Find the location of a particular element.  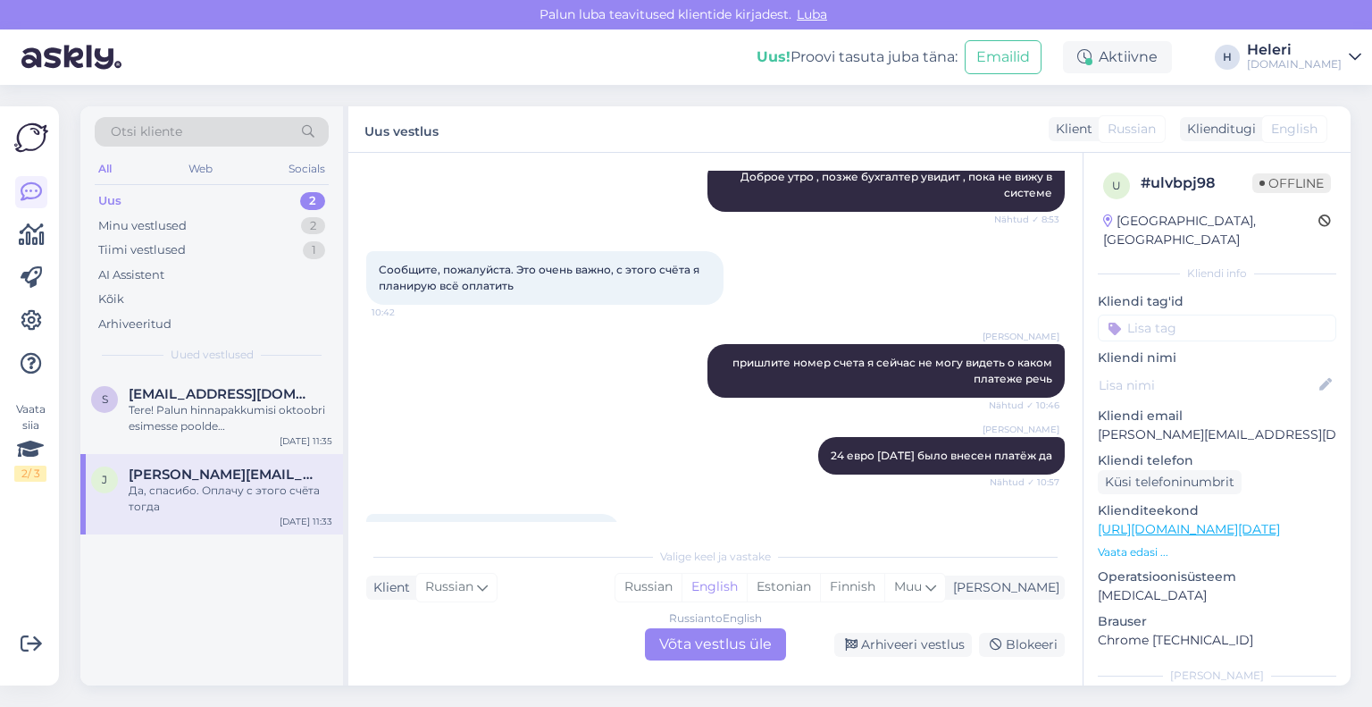

span: jelena.ahmetsina@hotmail.com is located at coordinates (222, 474).